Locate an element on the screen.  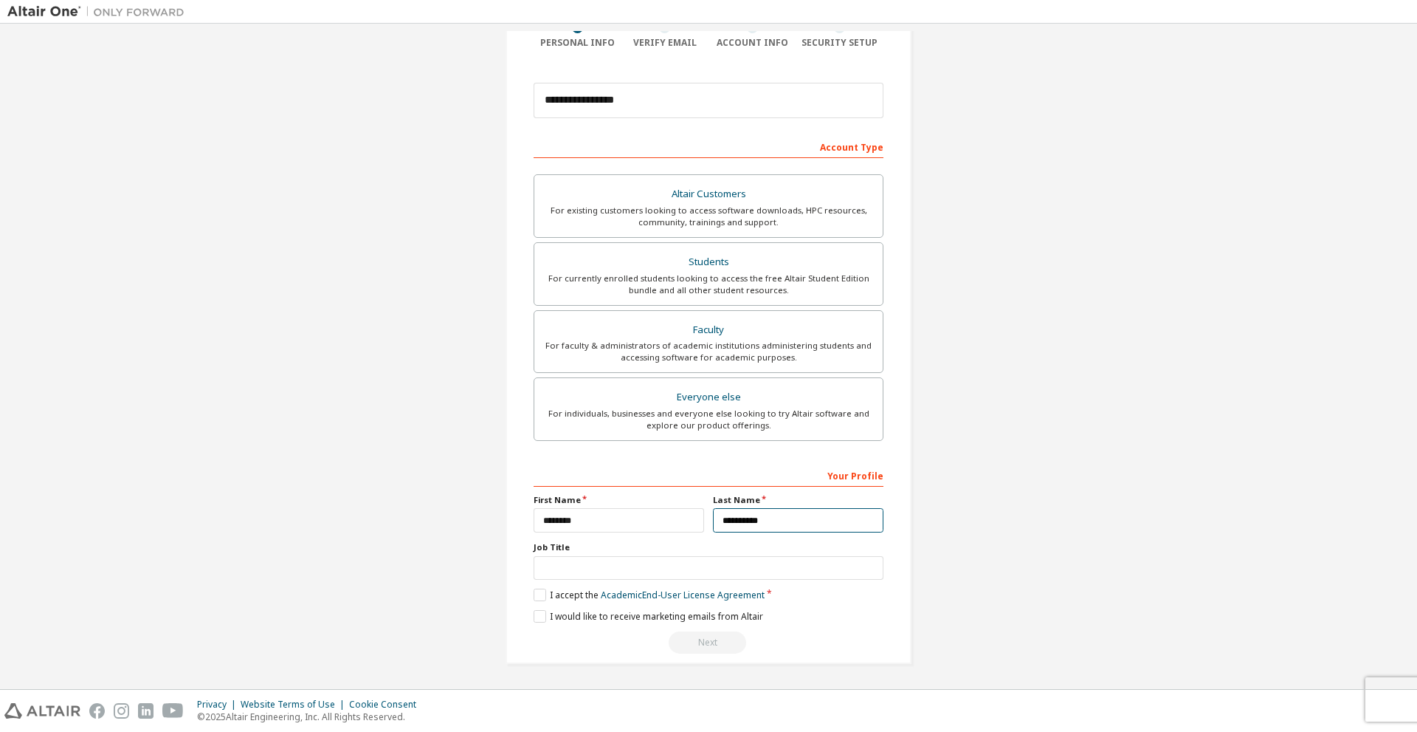
label: Last Name is located at coordinates (798, 500).